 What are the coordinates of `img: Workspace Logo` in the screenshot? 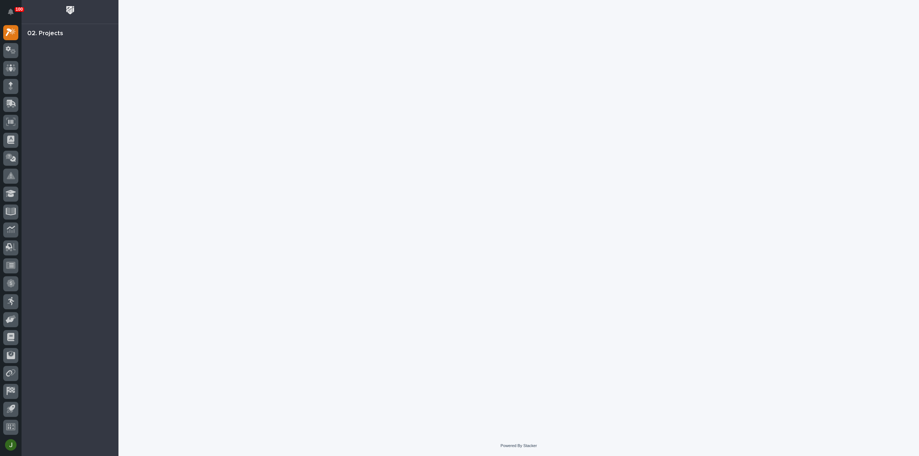 It's located at (70, 10).